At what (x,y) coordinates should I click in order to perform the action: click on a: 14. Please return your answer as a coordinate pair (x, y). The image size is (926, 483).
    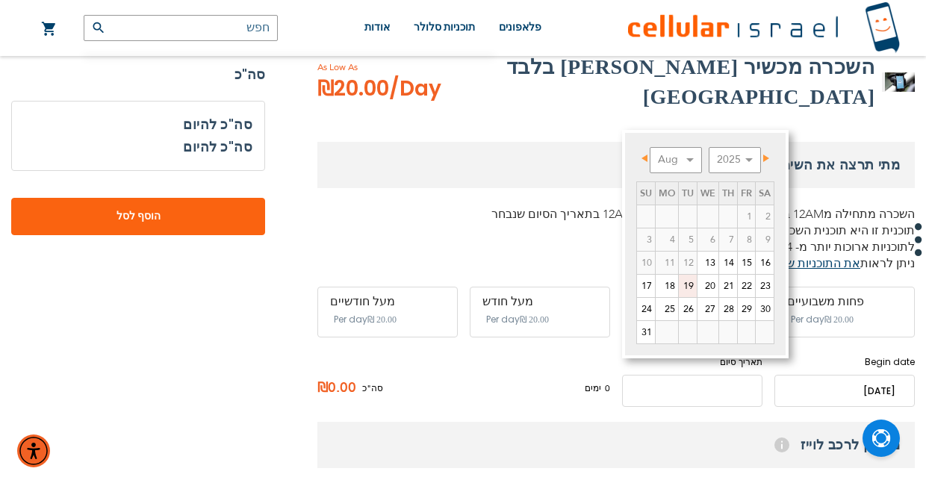
    Looking at the image, I should click on (728, 263).